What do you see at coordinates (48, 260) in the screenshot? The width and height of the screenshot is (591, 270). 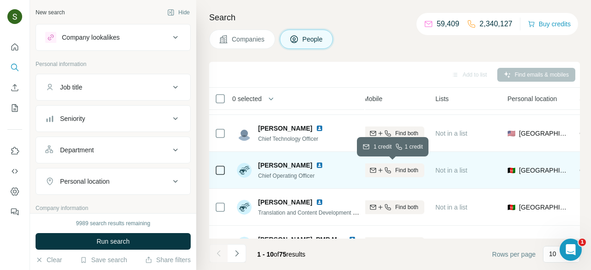 I see `button: Clear` at bounding box center [48, 260].